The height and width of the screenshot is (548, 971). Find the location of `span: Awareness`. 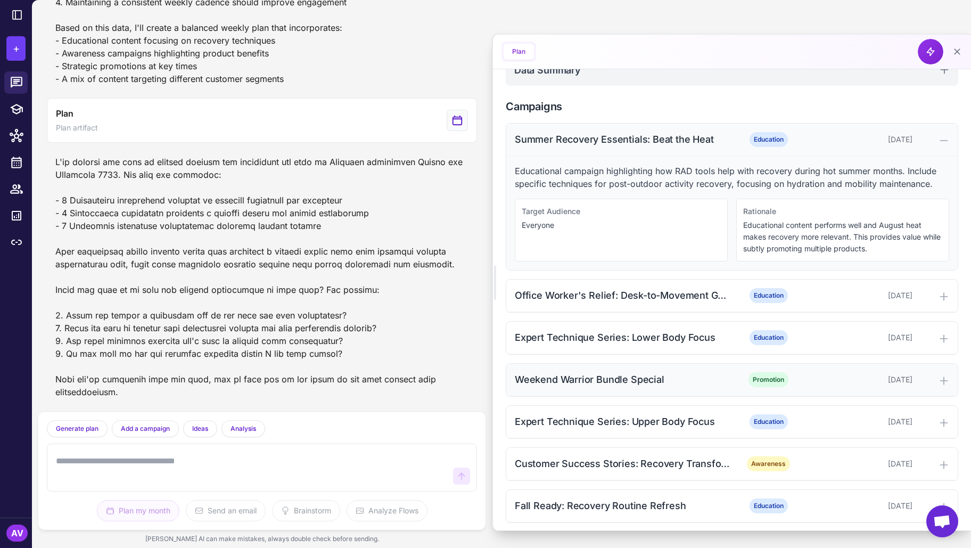

span: Awareness is located at coordinates (768, 463).